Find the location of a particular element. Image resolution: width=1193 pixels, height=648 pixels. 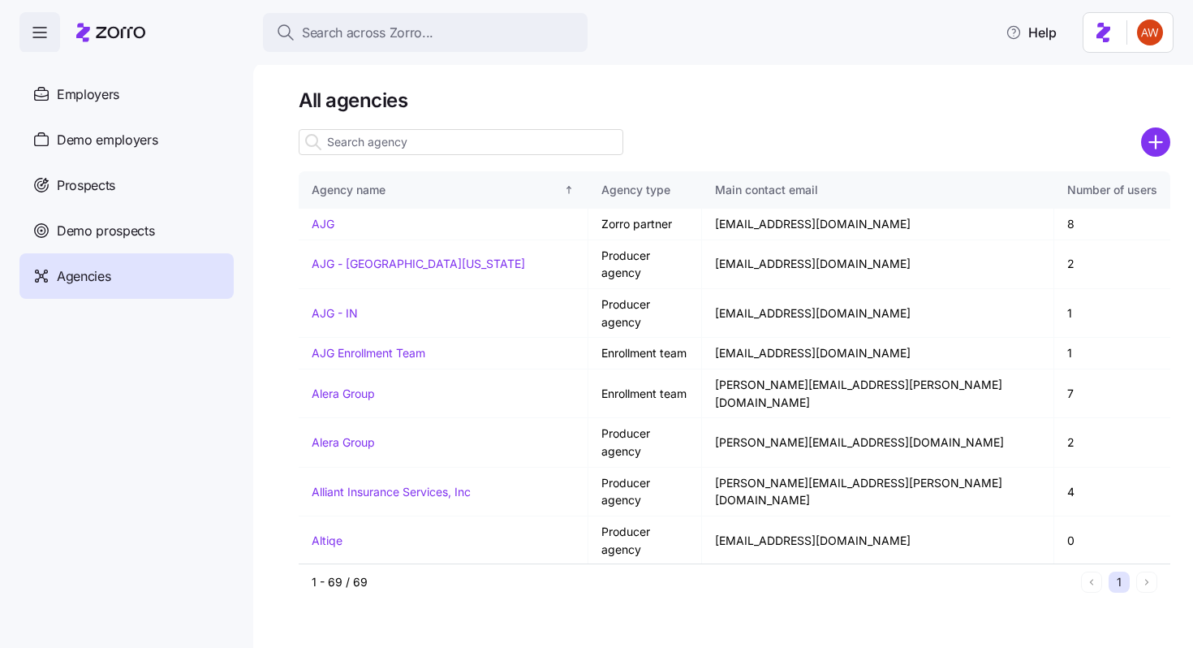

td: Zorro partner is located at coordinates (645, 224).